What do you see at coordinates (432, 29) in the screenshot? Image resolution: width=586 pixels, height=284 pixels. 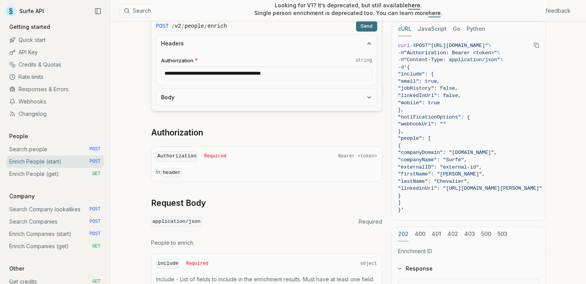 I see `button: JavaScript` at bounding box center [432, 29].